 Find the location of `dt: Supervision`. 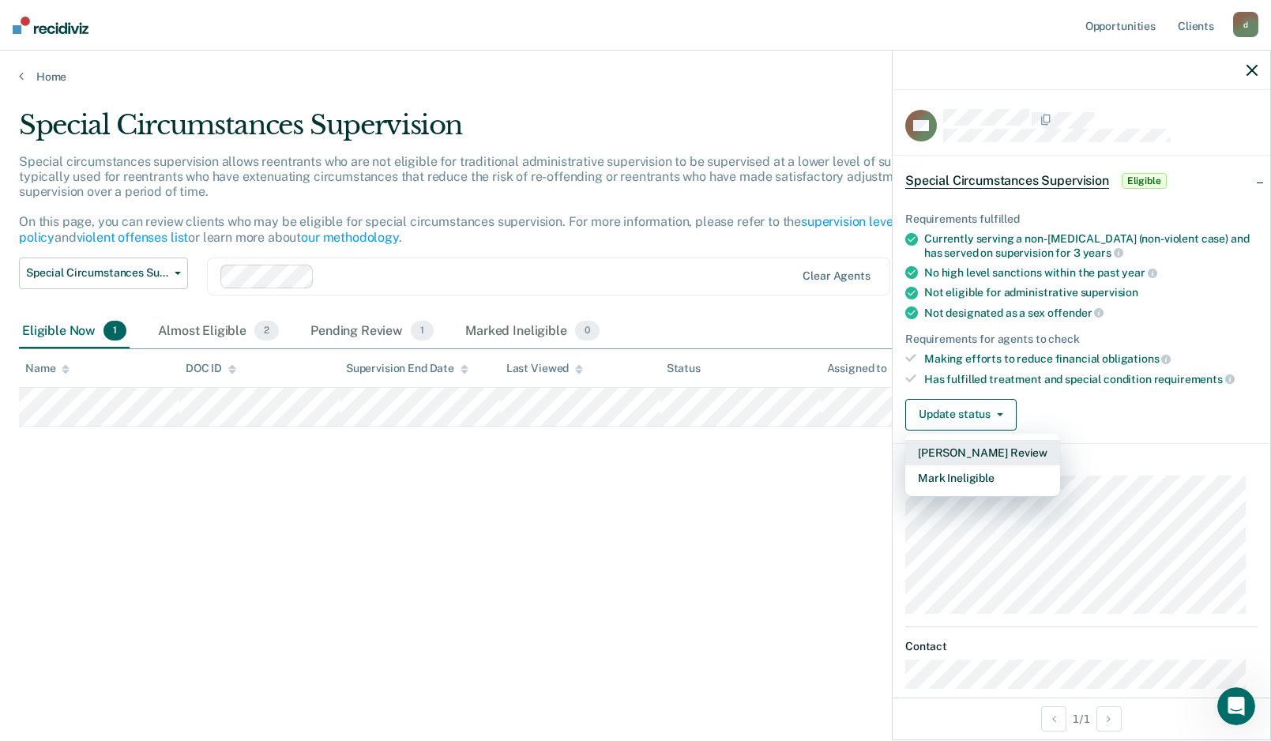

dt: Supervision is located at coordinates (1082, 463).